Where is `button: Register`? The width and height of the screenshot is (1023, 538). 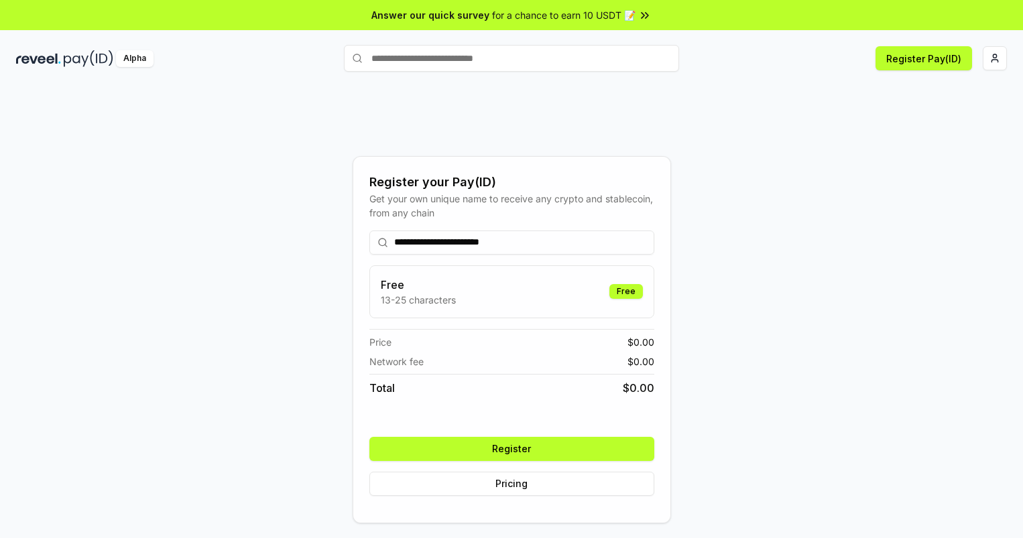
button: Register is located at coordinates (511, 449).